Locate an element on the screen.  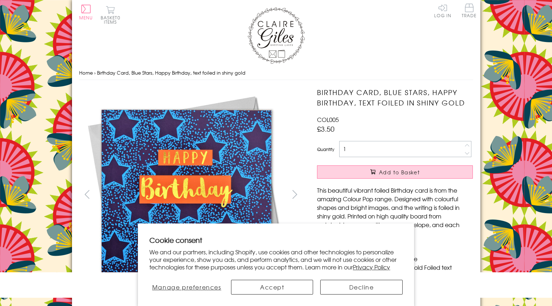
label: Quantity is located at coordinates (326, 149).